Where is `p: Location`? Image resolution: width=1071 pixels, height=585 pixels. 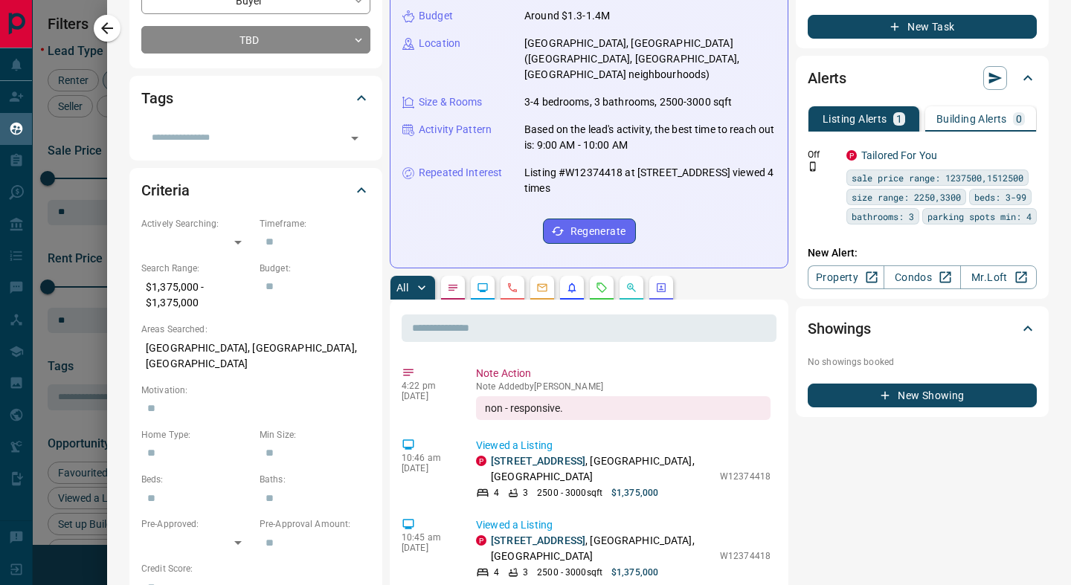
p: Location is located at coordinates (440, 43).